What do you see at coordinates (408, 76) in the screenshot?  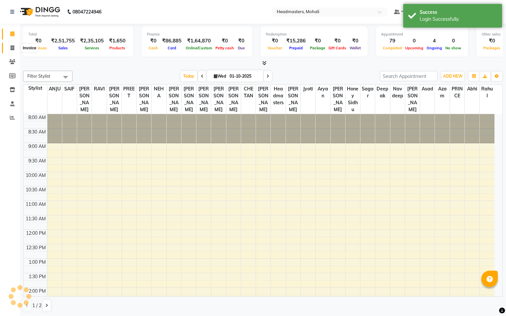 I see `input: Search Appointment` at bounding box center [408, 76].